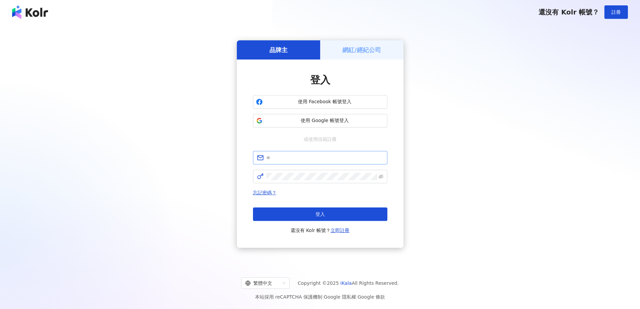  Describe the element at coordinates (381, 176) in the screenshot. I see `span: eye-invisible` at that location.